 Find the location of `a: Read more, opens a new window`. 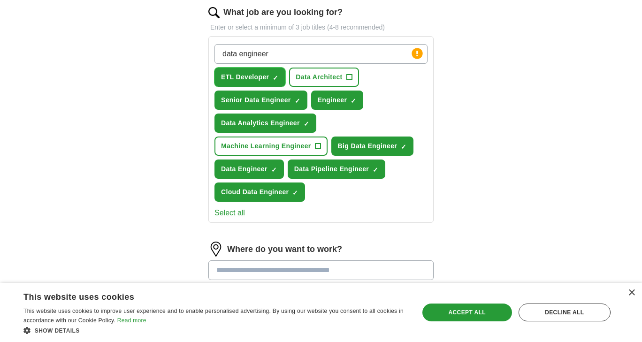

a: Read more, opens a new window is located at coordinates (132, 321).